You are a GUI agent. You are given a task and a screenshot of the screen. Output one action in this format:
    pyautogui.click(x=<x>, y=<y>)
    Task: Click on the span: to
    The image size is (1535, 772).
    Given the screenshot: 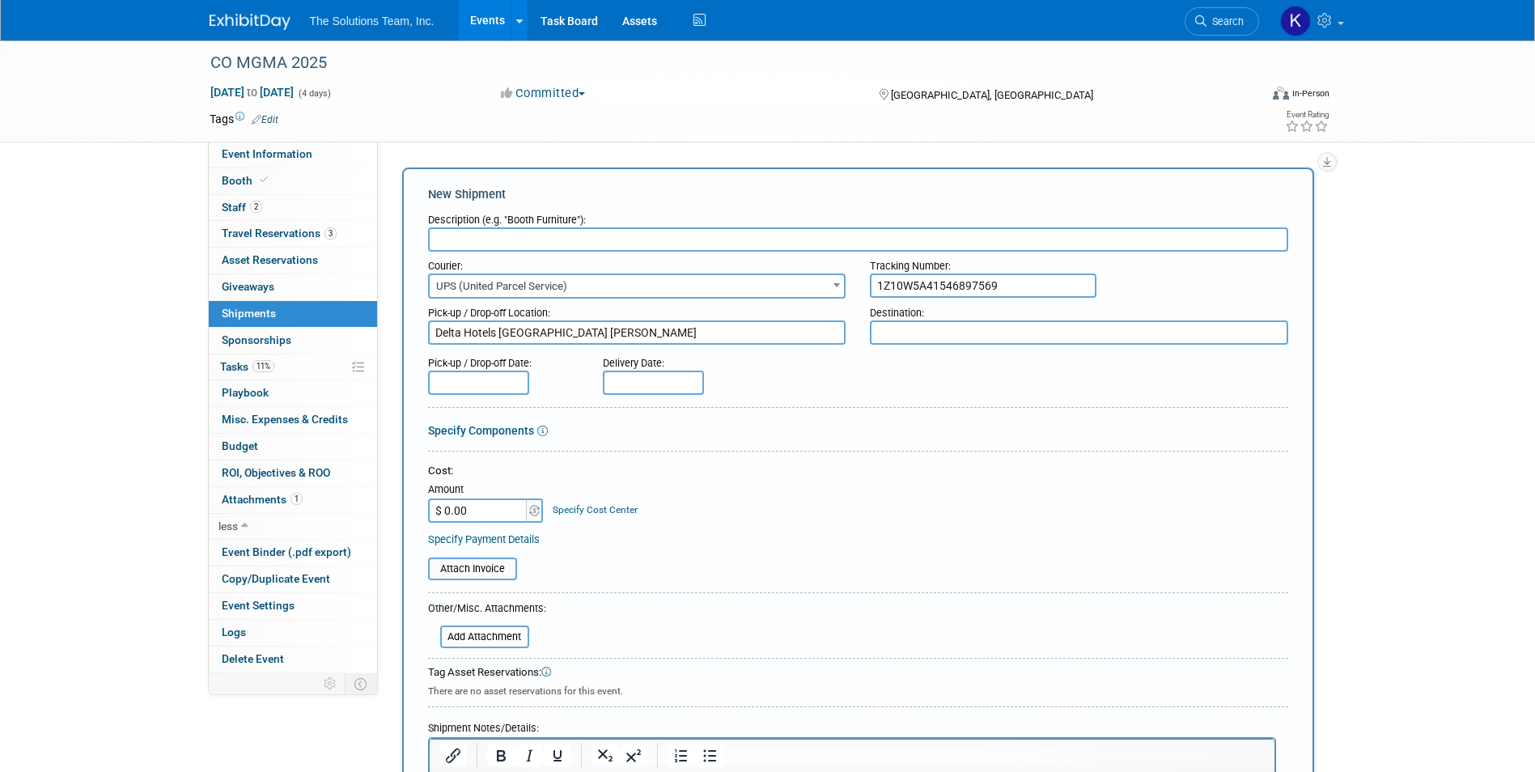 What is the action you would take?
    pyautogui.click(x=252, y=92)
    